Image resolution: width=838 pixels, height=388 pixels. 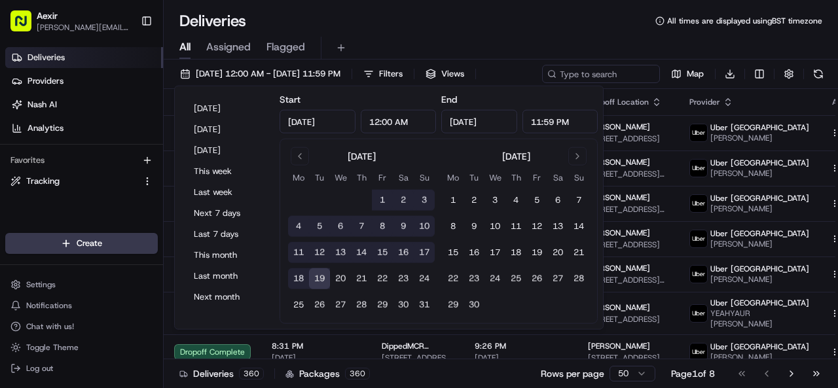 I want to click on div: Page 1 of 8, so click(x=693, y=374).